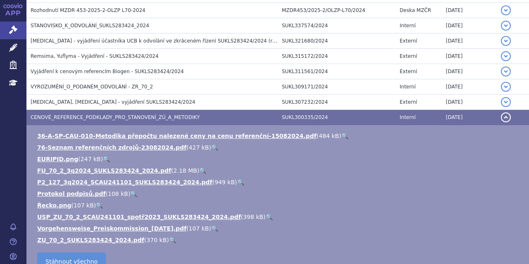 The image size is (529, 264). Describe the element at coordinates (199, 148) in the screenshot. I see `span: 427 kB` at that location.